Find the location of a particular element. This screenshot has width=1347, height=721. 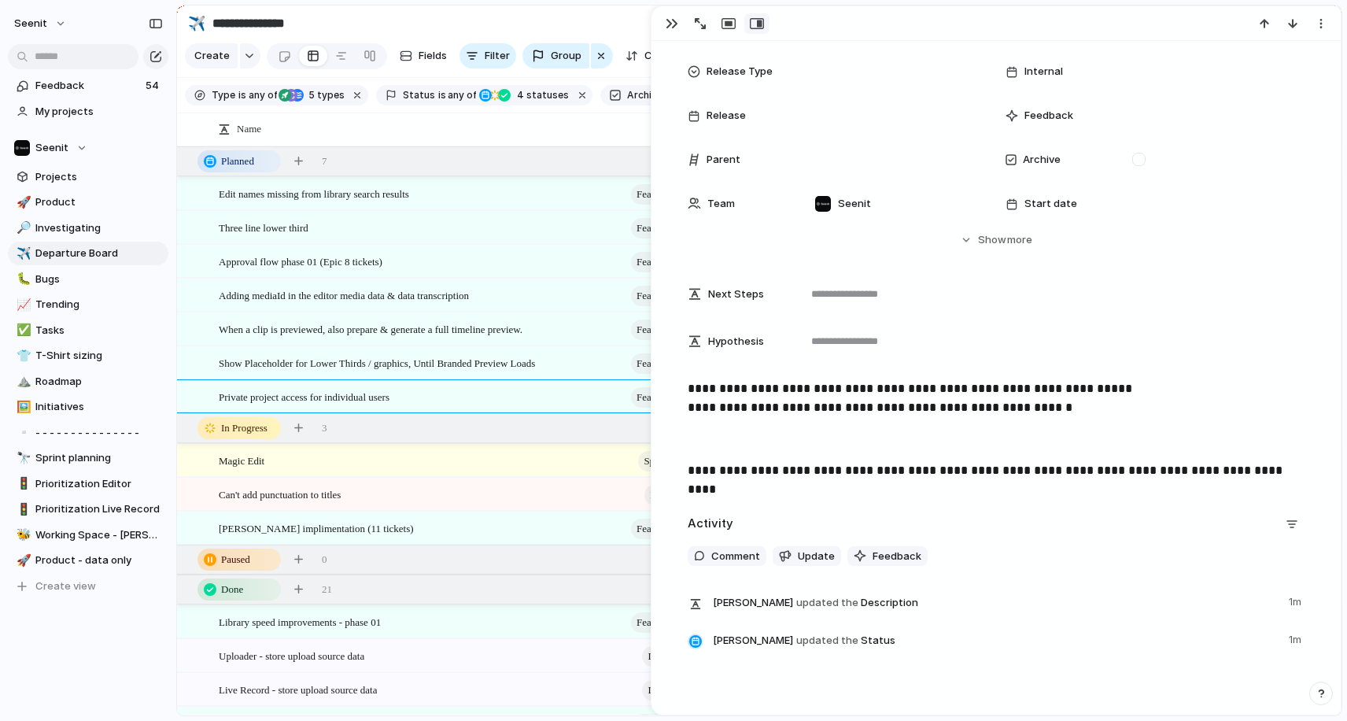

div: 🔎Investigating is located at coordinates (88, 228).